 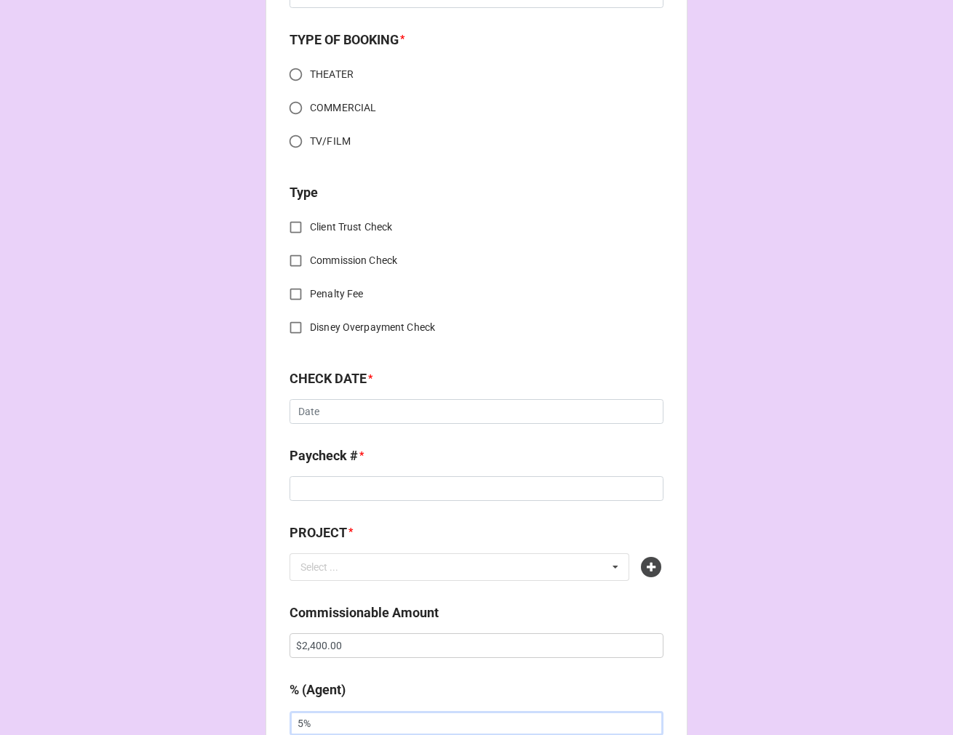 What do you see at coordinates (330, 141) in the screenshot?
I see `span: TV/FILM` at bounding box center [330, 141].